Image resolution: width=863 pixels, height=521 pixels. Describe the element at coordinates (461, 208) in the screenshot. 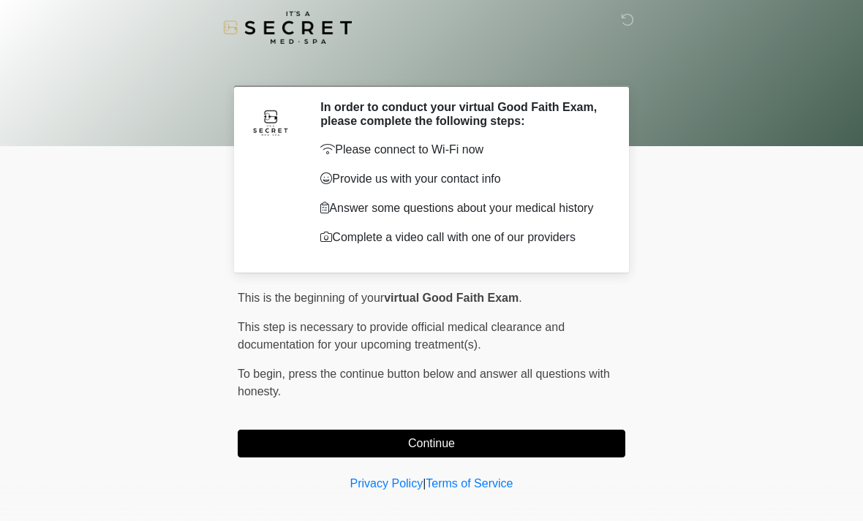

I see `p: Answer some questions about your medical history` at that location.